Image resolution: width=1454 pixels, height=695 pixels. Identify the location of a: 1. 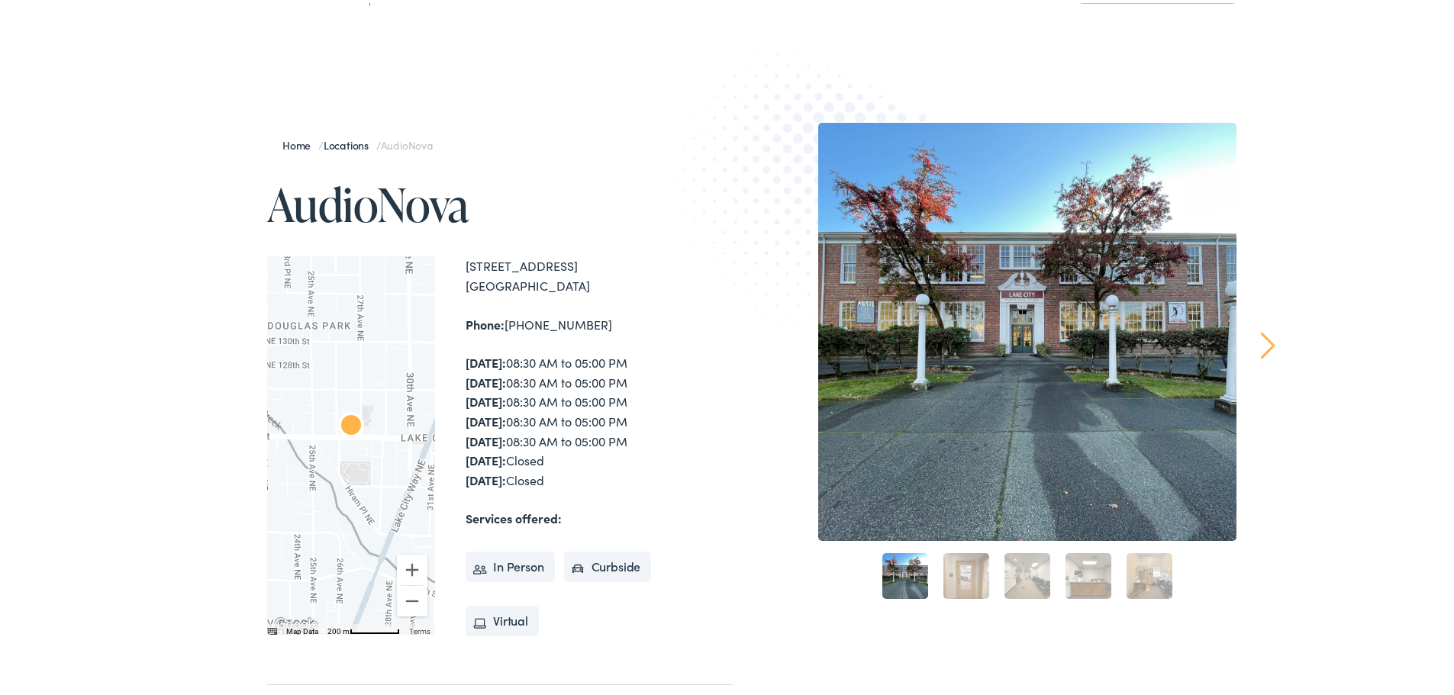
(905, 573).